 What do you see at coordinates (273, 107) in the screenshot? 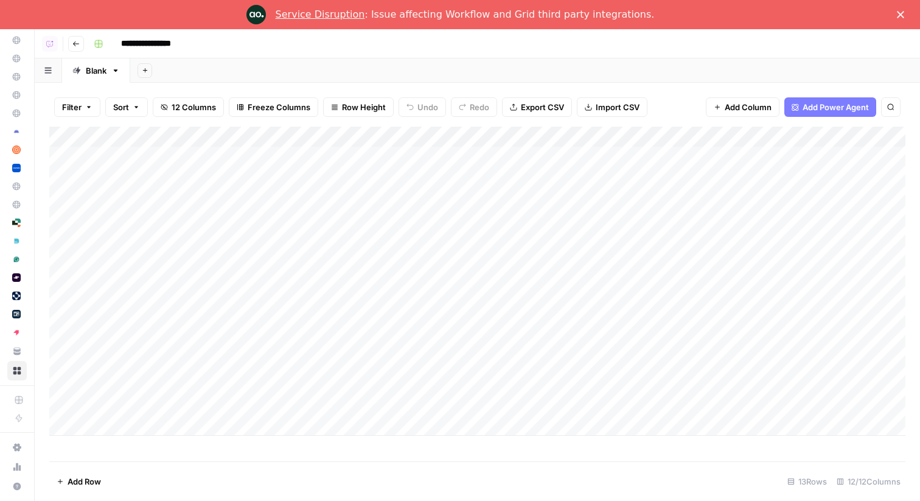
I see `button: Freeze Columns` at bounding box center [273, 107].